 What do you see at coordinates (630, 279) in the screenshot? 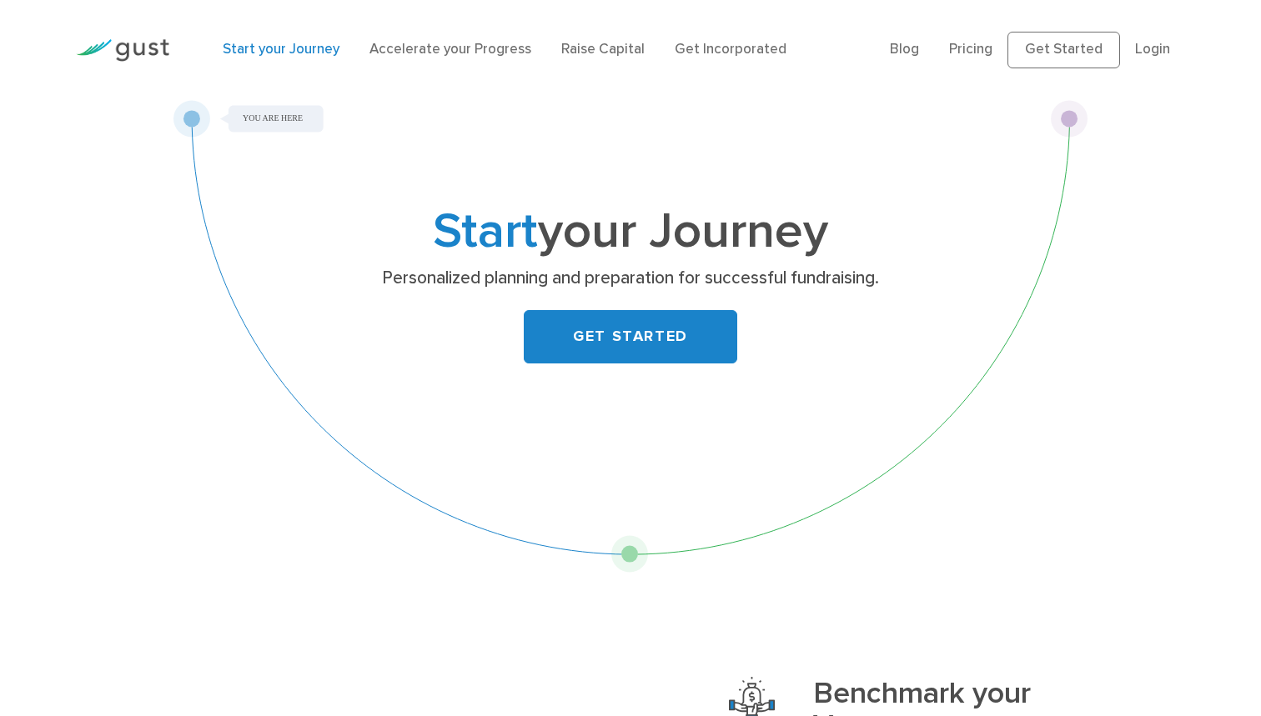
I see `p: Personalized planning and preparation for successful fundraising.` at bounding box center [630, 279].